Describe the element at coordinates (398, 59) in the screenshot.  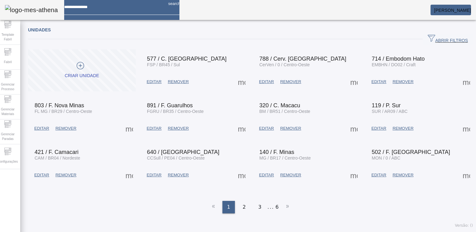
I see `span: 714 / Embodom Hato` at that location.